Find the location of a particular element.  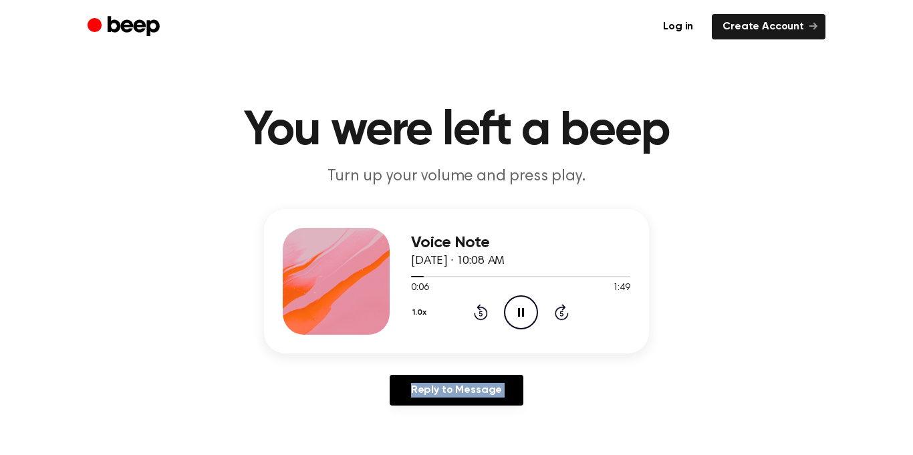

h1: You were left a beep is located at coordinates (457, 131).